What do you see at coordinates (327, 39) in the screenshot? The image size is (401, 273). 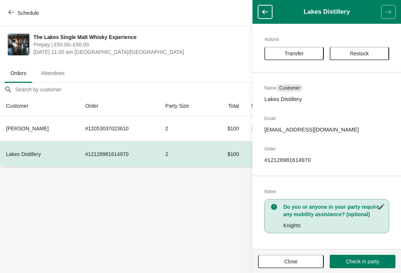 I see `h2: Actions` at bounding box center [327, 39].